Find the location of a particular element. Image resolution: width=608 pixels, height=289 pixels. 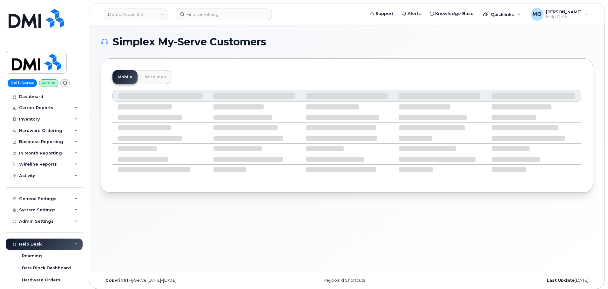

strong: Last Update is located at coordinates (561, 281).